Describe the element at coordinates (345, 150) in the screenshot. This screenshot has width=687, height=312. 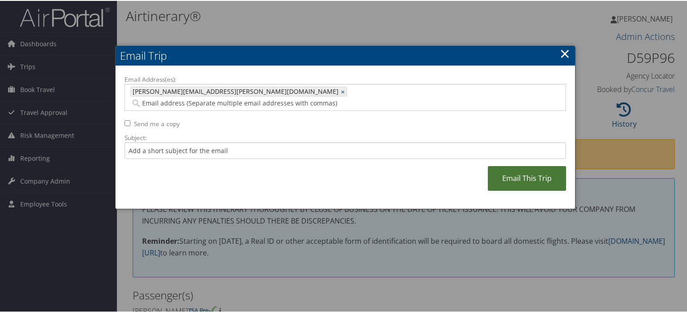
I see `input: Add a short subject for the email` at that location.